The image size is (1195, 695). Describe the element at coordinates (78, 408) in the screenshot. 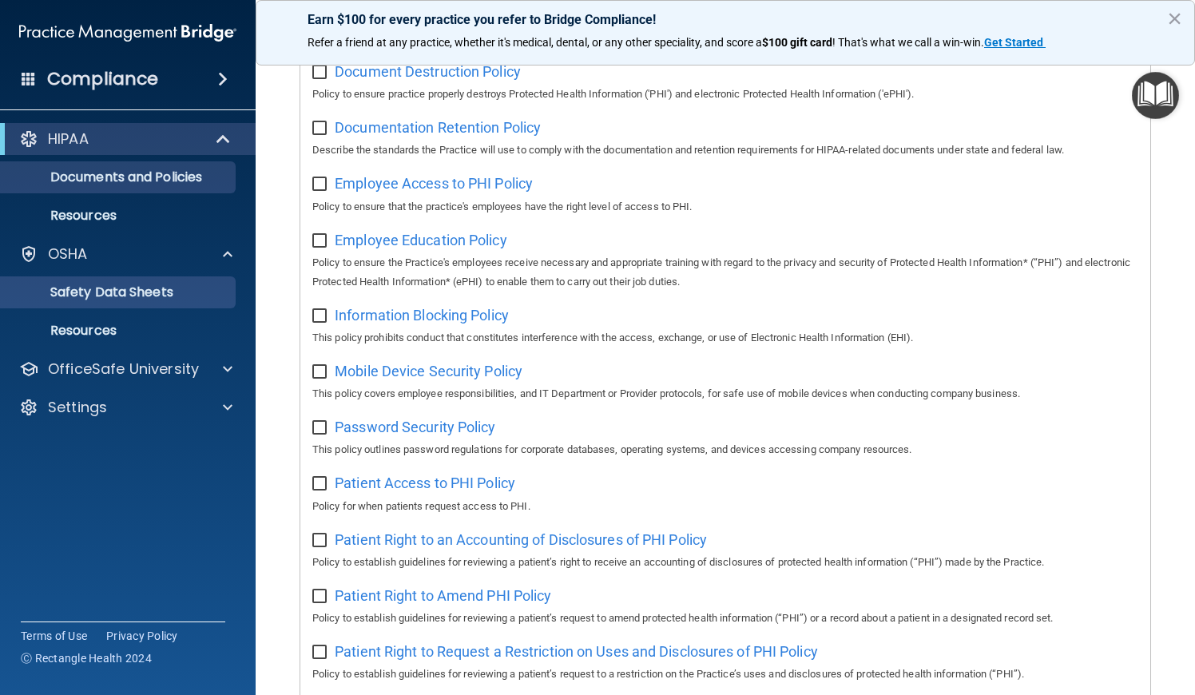

I see `p: Settings` at that location.